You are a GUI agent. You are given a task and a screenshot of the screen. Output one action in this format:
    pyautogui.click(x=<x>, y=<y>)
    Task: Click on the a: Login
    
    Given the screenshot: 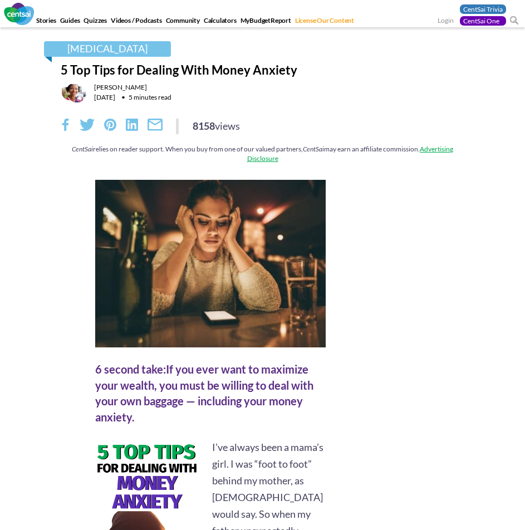 What is the action you would take?
    pyautogui.click(x=445, y=21)
    